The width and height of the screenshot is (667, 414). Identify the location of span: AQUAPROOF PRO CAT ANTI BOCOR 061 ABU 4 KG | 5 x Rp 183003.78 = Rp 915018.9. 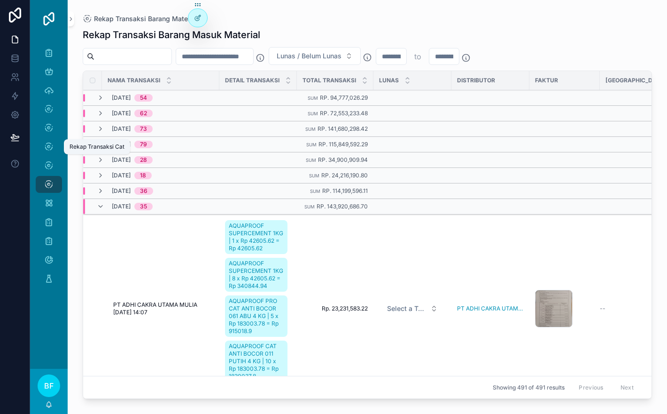
(256, 316).